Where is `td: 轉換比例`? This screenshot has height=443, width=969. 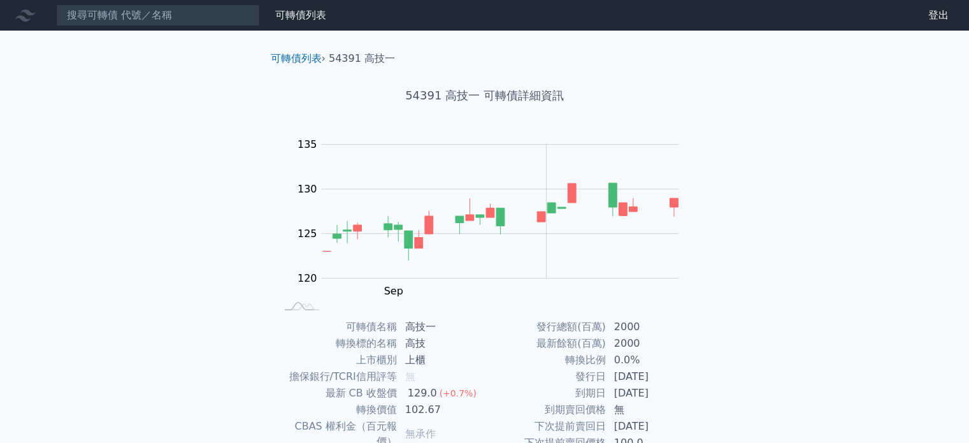 td: 轉換比例 is located at coordinates (545, 360).